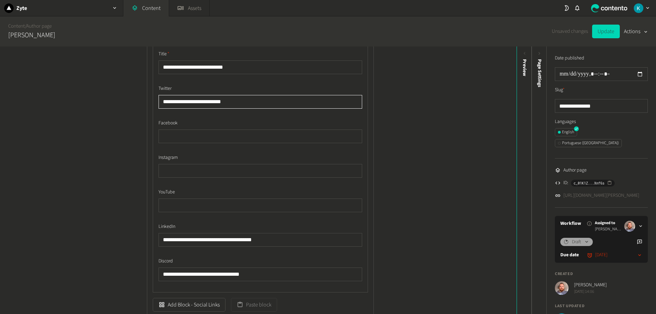  I want to click on img: Zyte, so click(9, 8).